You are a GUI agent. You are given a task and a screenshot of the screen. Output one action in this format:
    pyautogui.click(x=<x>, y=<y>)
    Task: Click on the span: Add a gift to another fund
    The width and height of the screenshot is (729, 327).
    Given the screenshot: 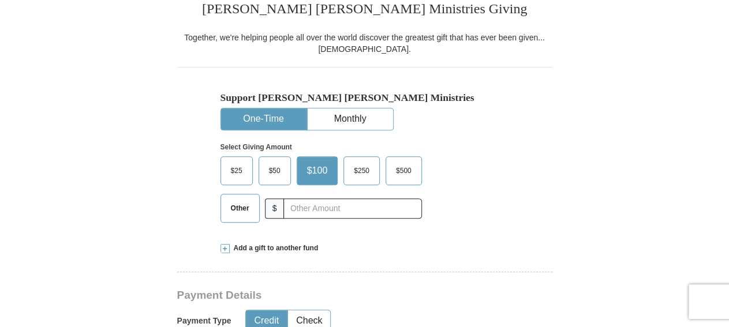 What is the action you would take?
    pyautogui.click(x=274, y=248)
    